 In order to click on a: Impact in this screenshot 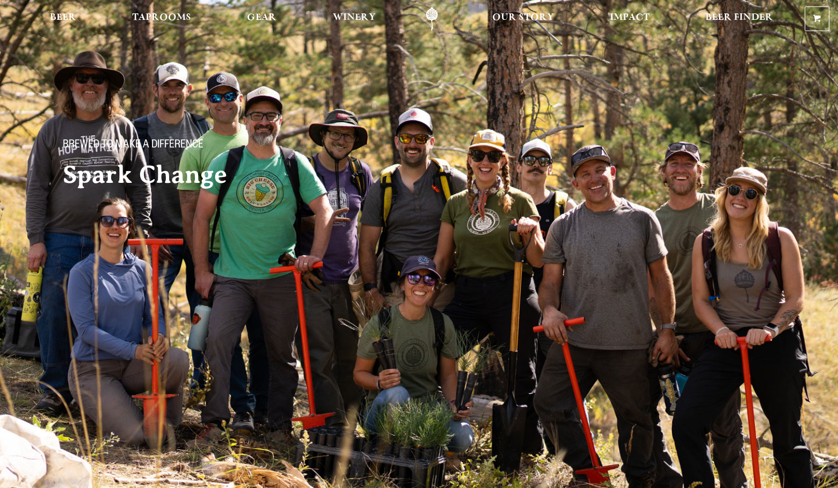, I will do `click(629, 19)`.